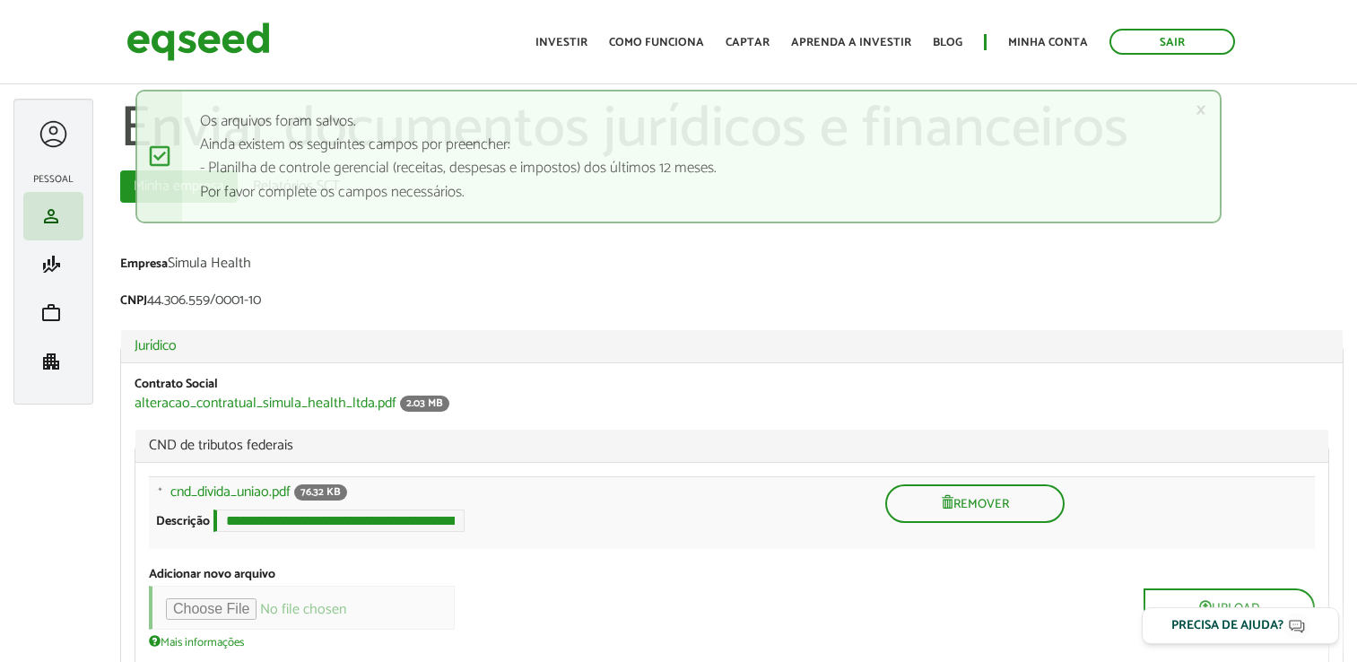 This screenshot has height=662, width=1357. Describe the element at coordinates (732, 446) in the screenshot. I see `span: CND de tributos federais` at that location.